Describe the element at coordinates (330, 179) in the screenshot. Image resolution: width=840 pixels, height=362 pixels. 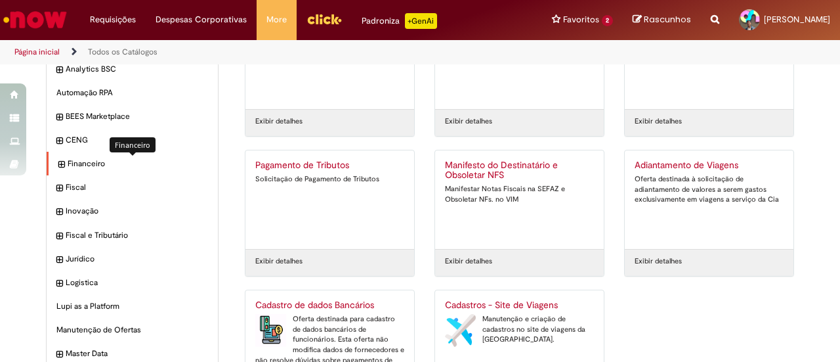
I see `div: Solicitação de Pagamento de Tributos` at that location.